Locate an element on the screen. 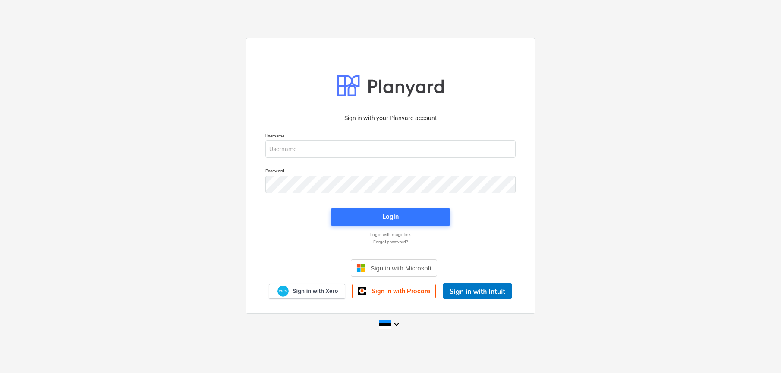 This screenshot has width=781, height=373. img: Microsoft logo is located at coordinates (361, 268).